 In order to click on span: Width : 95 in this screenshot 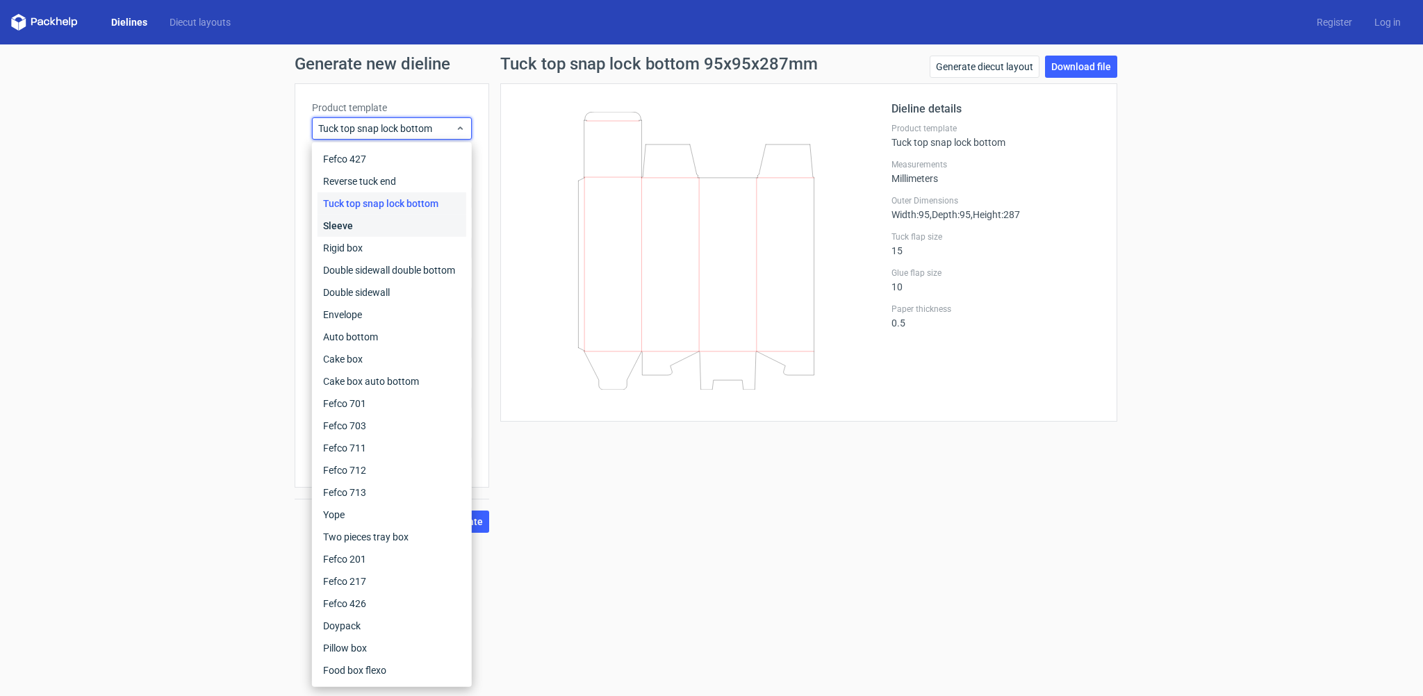, I will do `click(910, 215)`.